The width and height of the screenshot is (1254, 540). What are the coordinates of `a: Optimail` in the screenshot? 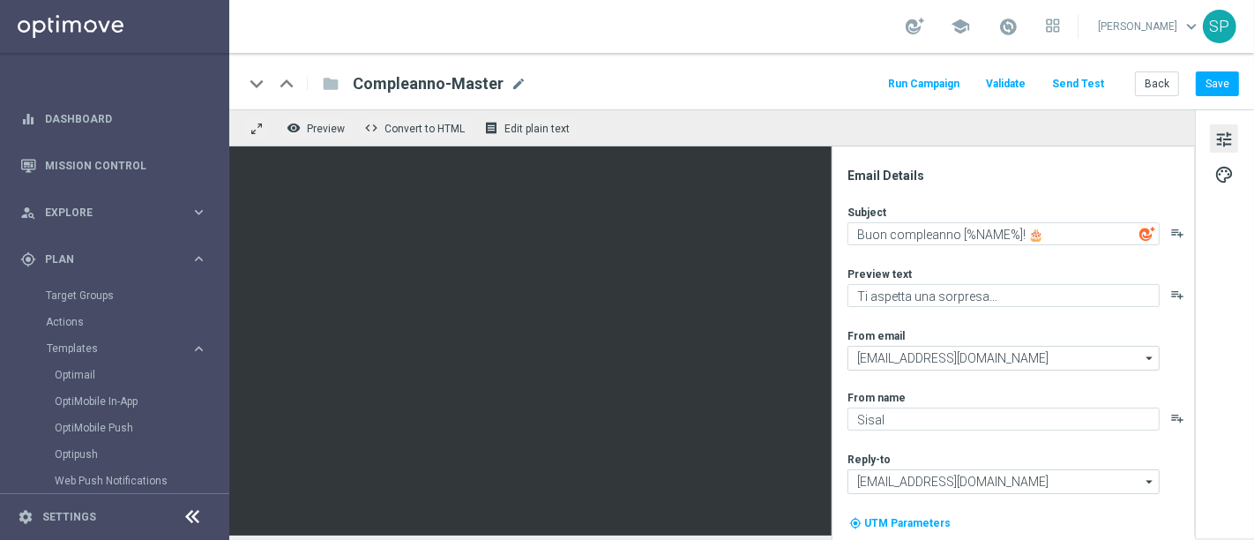 It's located at (119, 375).